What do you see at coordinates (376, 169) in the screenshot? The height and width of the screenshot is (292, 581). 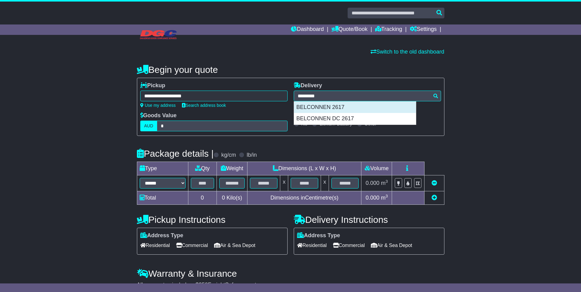 I see `td: Volume` at bounding box center [376, 169].